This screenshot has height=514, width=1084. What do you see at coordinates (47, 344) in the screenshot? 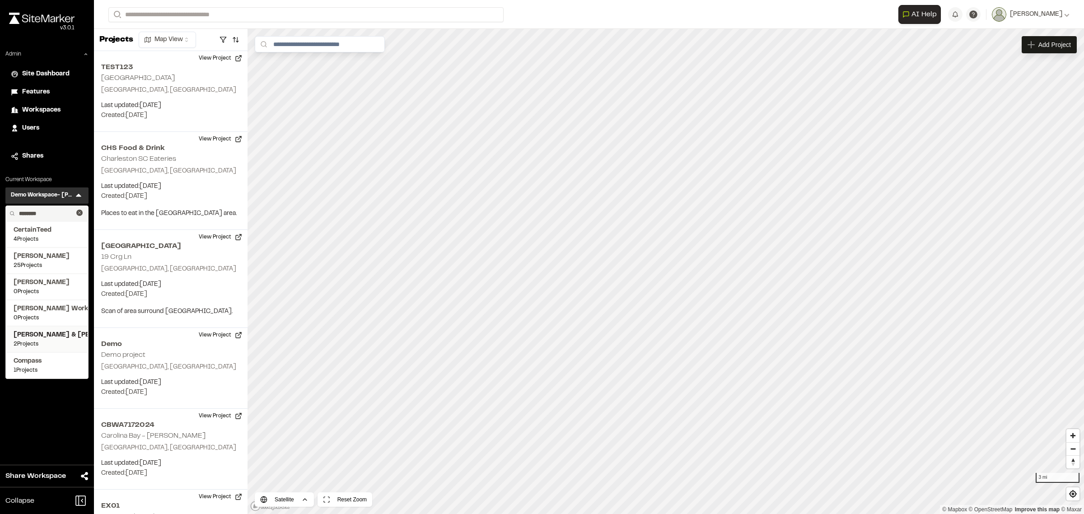
I see `span: 2 Projects` at bounding box center [47, 344].